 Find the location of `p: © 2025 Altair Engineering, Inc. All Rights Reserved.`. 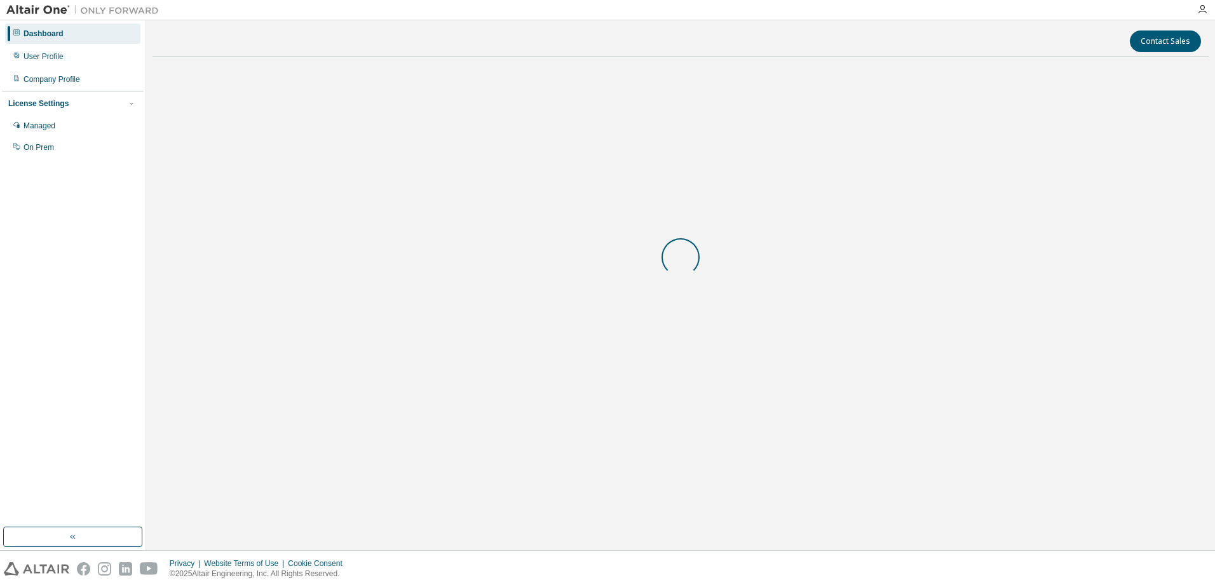

p: © 2025 Altair Engineering, Inc. All Rights Reserved. is located at coordinates (260, 574).